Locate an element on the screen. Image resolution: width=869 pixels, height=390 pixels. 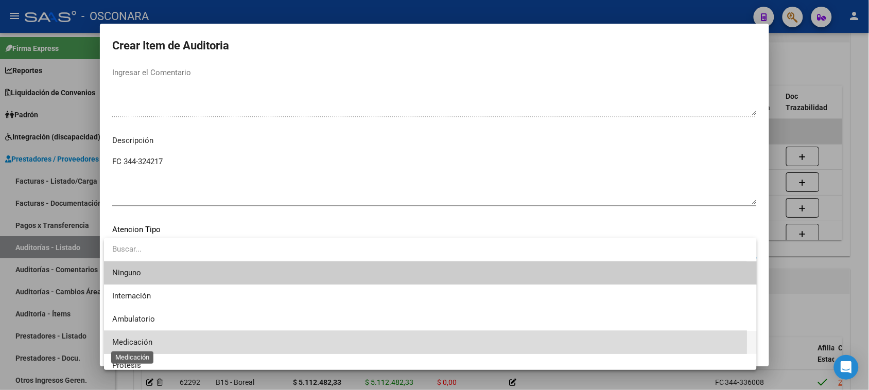
span: Protesis is located at coordinates (127, 366).